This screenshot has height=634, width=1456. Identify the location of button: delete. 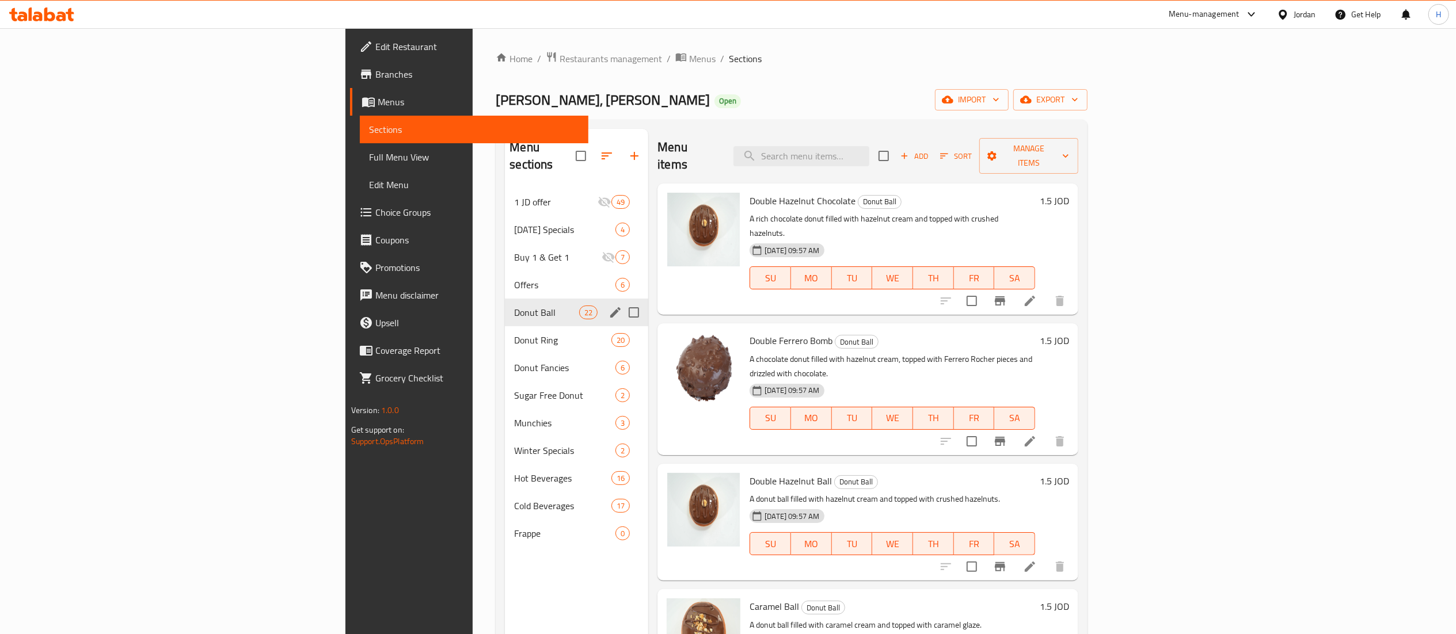
(1060, 441).